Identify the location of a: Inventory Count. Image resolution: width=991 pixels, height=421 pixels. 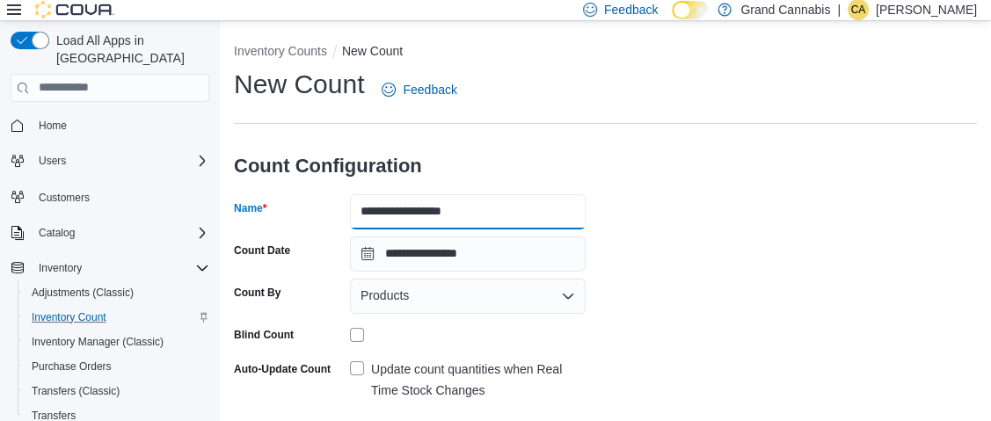
(69, 318).